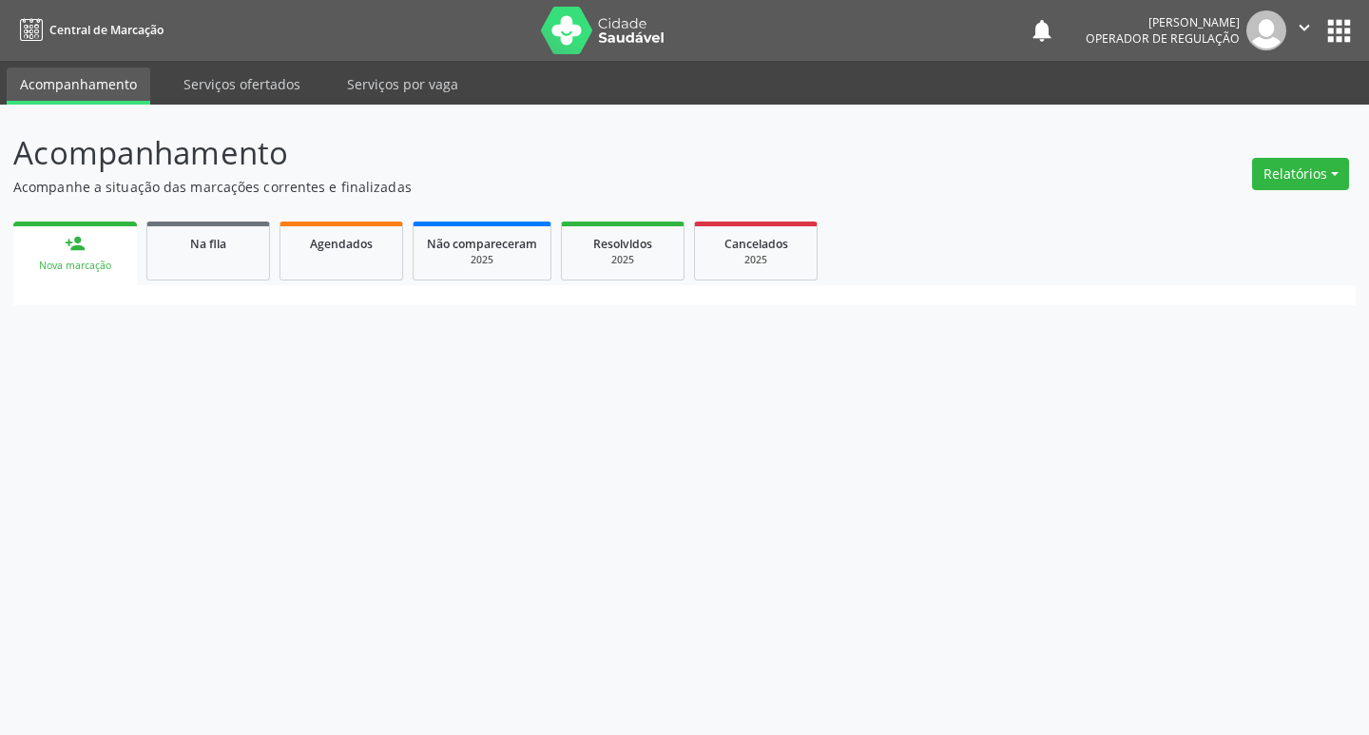 This screenshot has width=1369, height=735. What do you see at coordinates (75, 243) in the screenshot?
I see `div: person_add` at bounding box center [75, 243].